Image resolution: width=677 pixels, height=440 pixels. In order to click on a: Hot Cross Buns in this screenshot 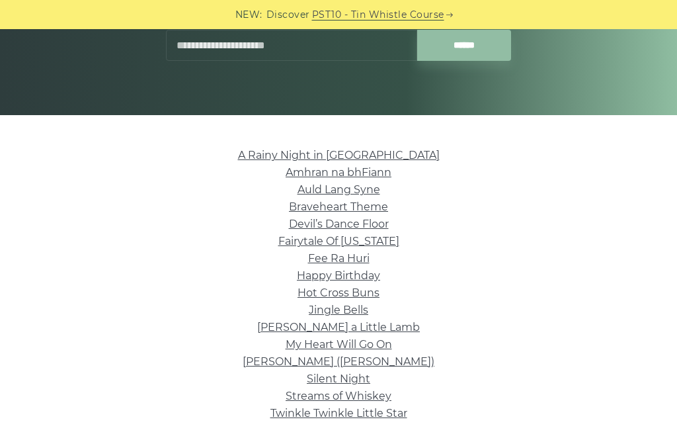, I will do `click(339, 292)`.